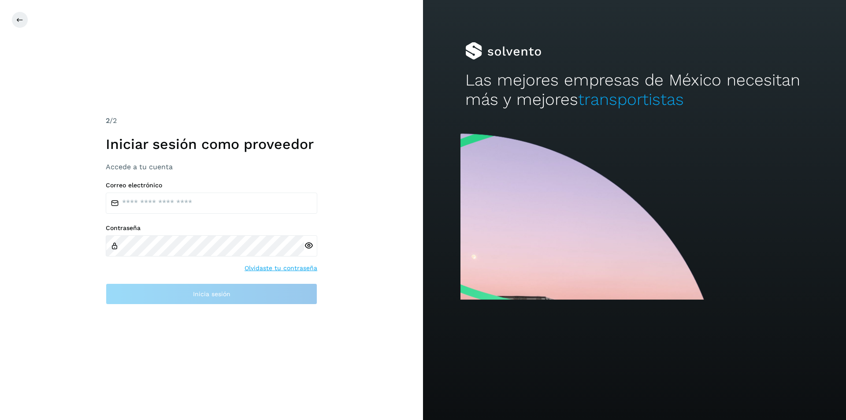 The height and width of the screenshot is (420, 846). Describe the element at coordinates (212, 294) in the screenshot. I see `span: Inicia sesión` at that location.